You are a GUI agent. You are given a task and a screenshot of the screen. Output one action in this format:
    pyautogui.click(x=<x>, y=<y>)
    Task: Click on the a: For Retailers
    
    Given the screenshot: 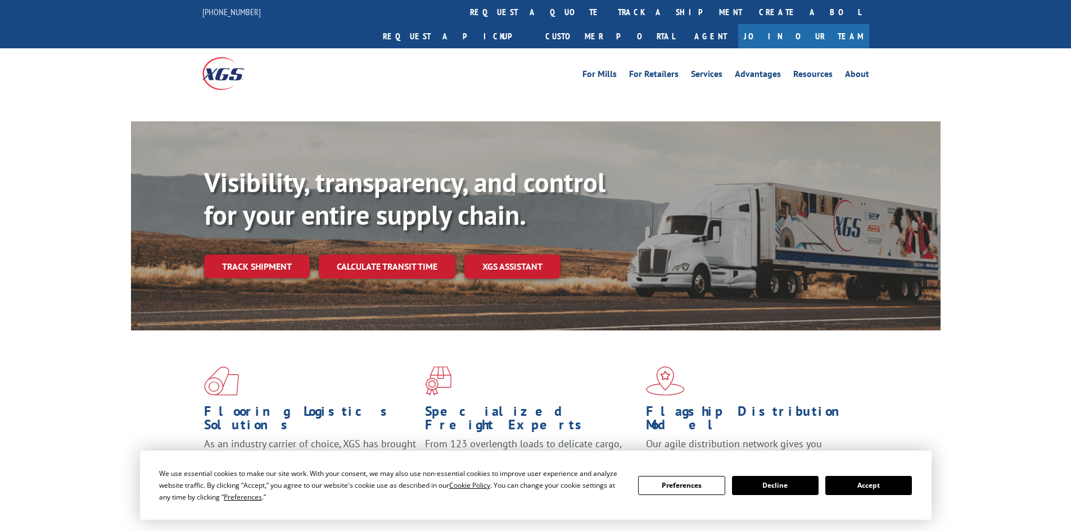 What is the action you would take?
    pyautogui.click(x=654, y=76)
    